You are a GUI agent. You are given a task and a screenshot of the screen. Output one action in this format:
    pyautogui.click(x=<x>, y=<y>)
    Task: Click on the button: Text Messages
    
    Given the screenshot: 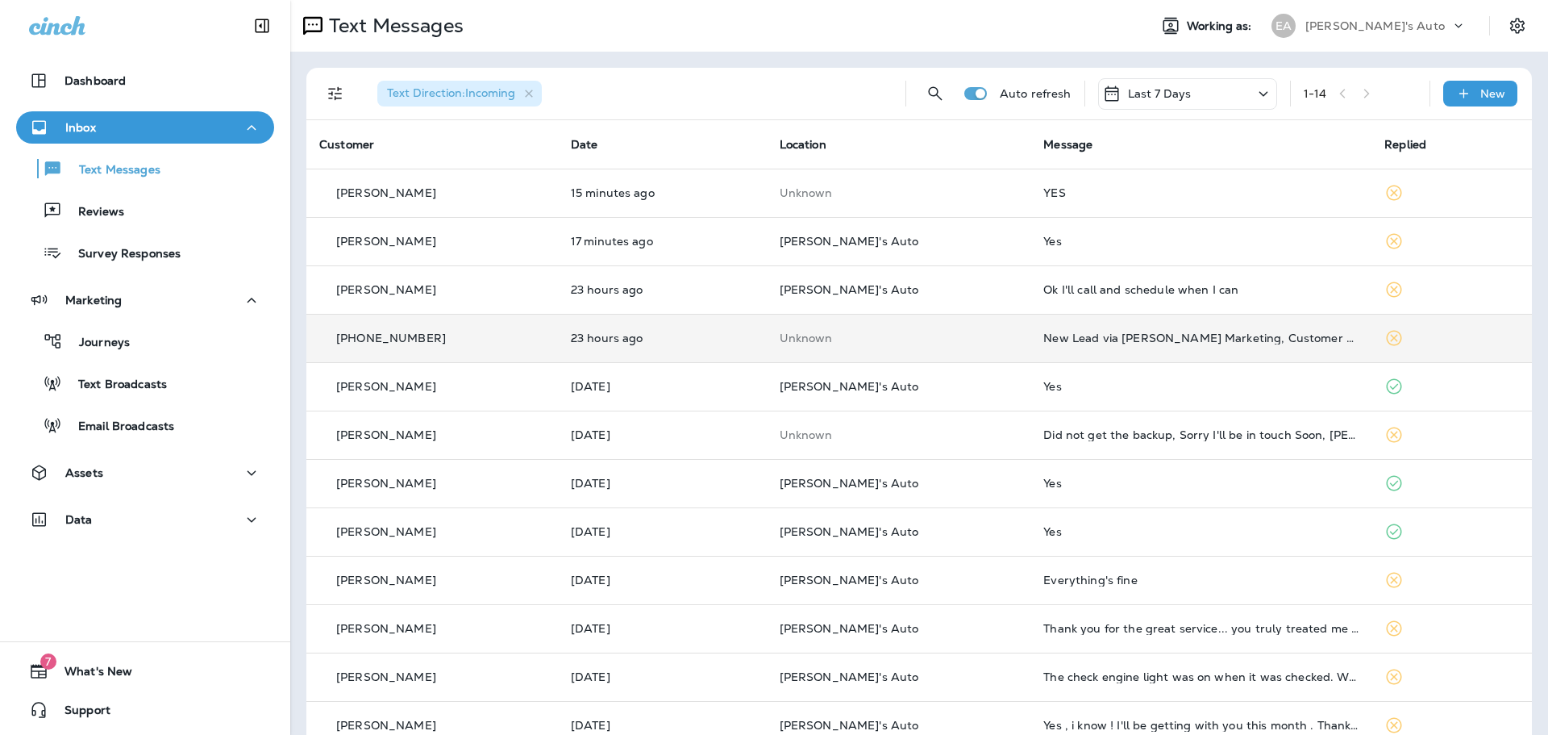 What is the action you would take?
    pyautogui.click(x=145, y=169)
    